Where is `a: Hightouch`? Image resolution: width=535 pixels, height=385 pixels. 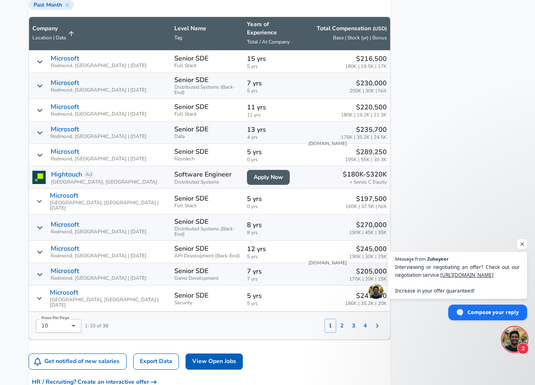 a: Hightouch is located at coordinates (66, 175).